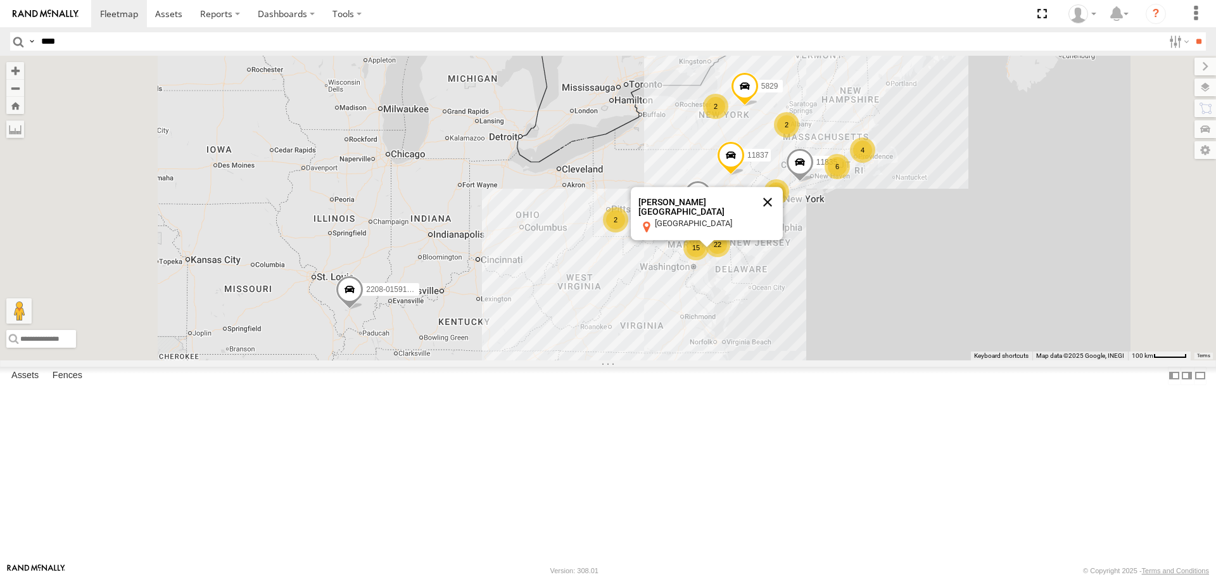 The height and width of the screenshot is (577, 1216). Describe the element at coordinates (1174, 376) in the screenshot. I see `label: Dock Summary Table to the Left` at that location.